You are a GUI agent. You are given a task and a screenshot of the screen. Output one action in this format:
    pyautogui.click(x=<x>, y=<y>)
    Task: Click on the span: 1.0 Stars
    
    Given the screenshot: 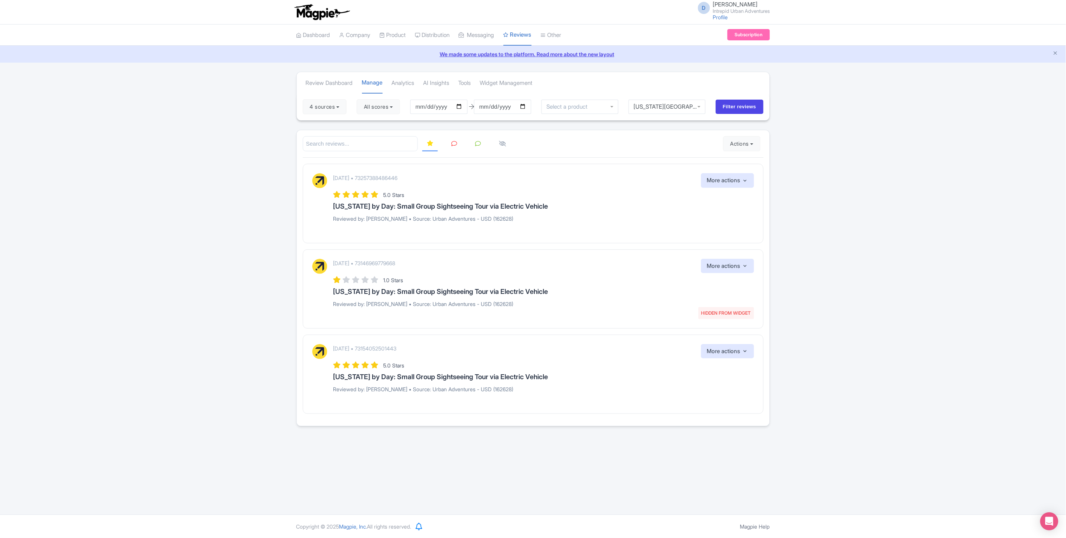 What is the action you would take?
    pyautogui.click(x=393, y=280)
    